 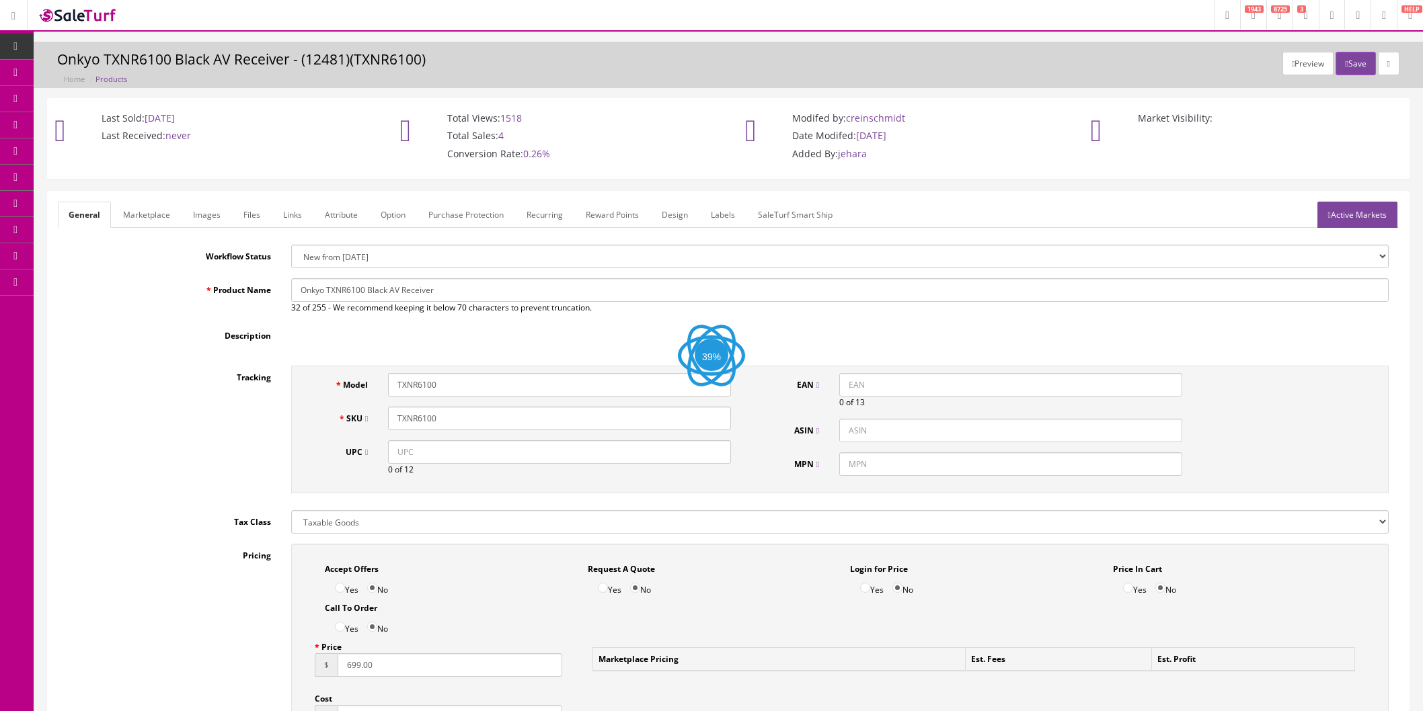 I want to click on span: UPC, so click(x=356, y=452).